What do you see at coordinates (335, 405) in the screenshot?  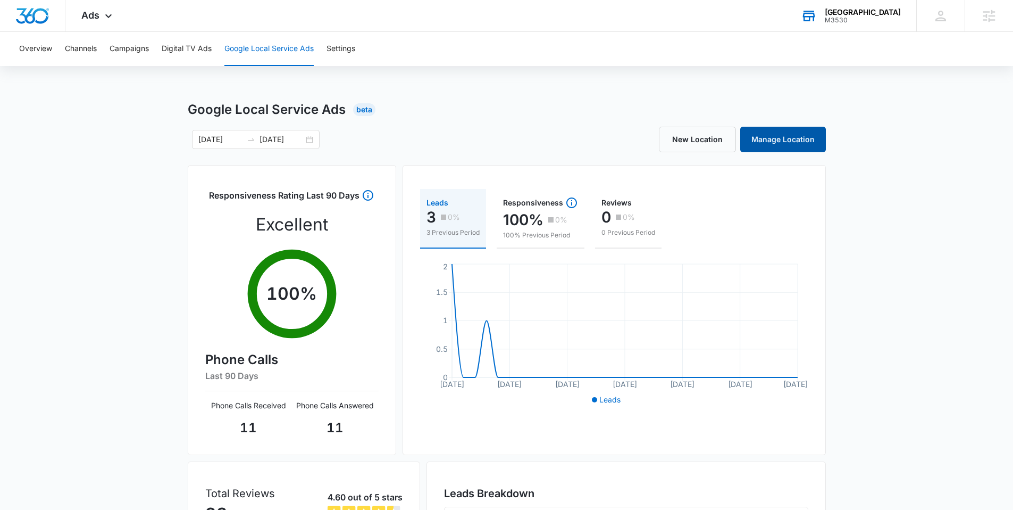 I see `p: Phone Calls Answered` at bounding box center [335, 405].